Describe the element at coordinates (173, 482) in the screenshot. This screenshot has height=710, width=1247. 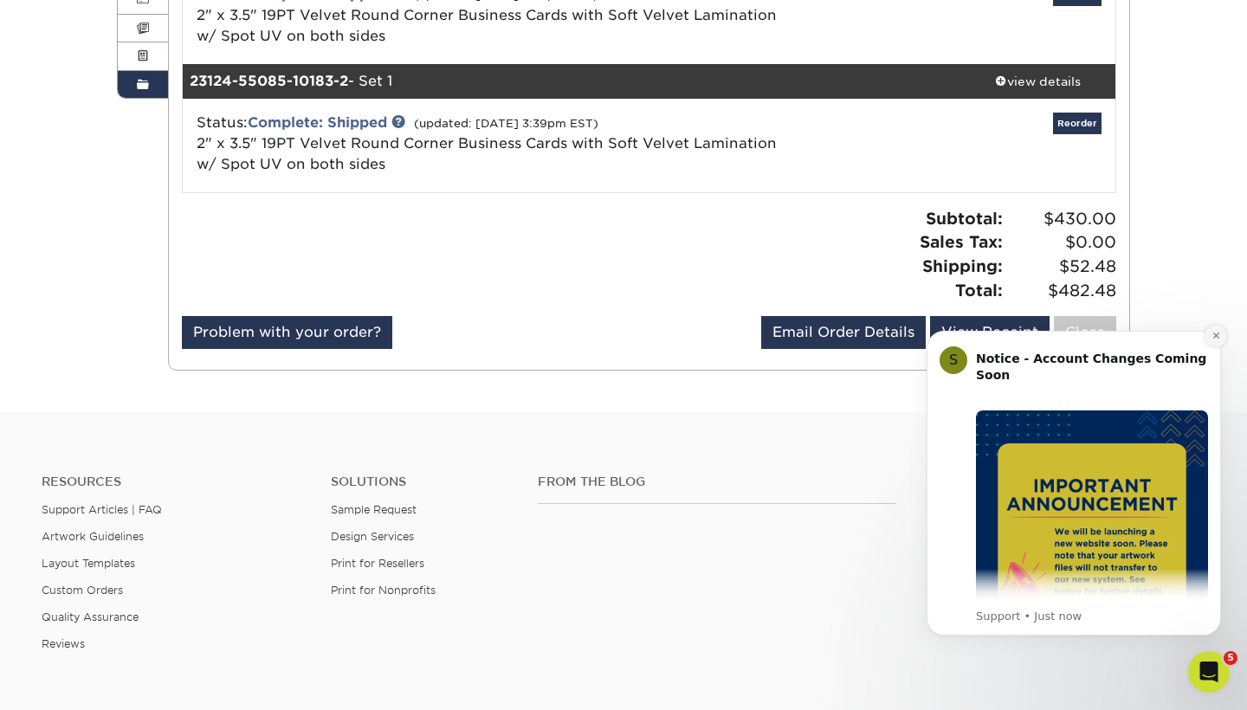
I see `h4: Resources` at that location.